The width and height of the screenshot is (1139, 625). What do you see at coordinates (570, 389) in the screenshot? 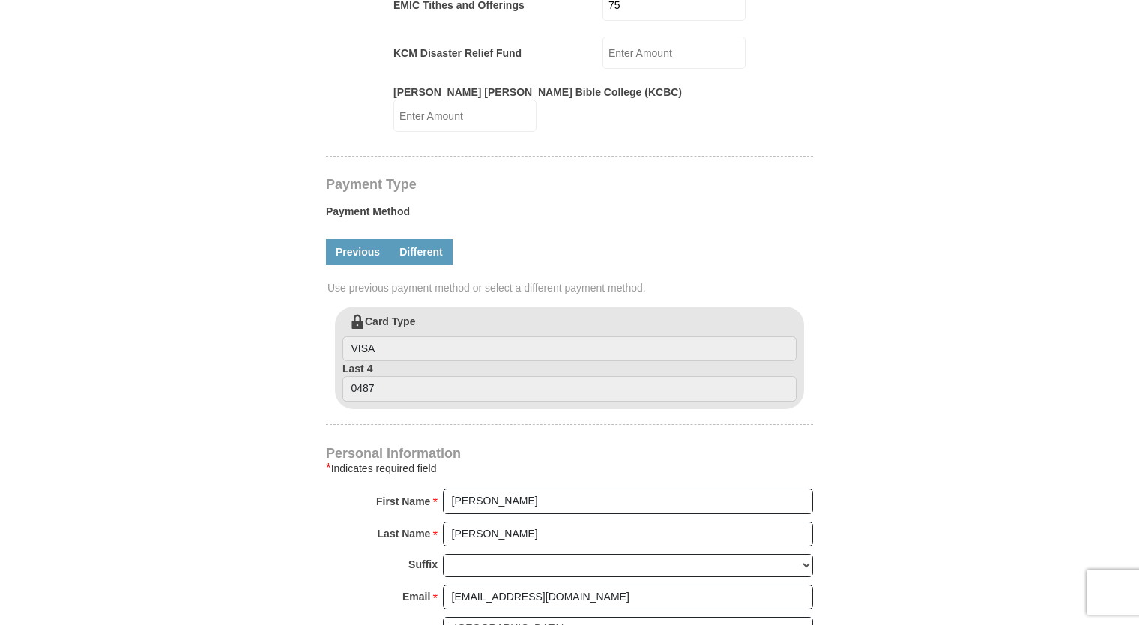
I see `input: Last 4` at bounding box center [570, 389].